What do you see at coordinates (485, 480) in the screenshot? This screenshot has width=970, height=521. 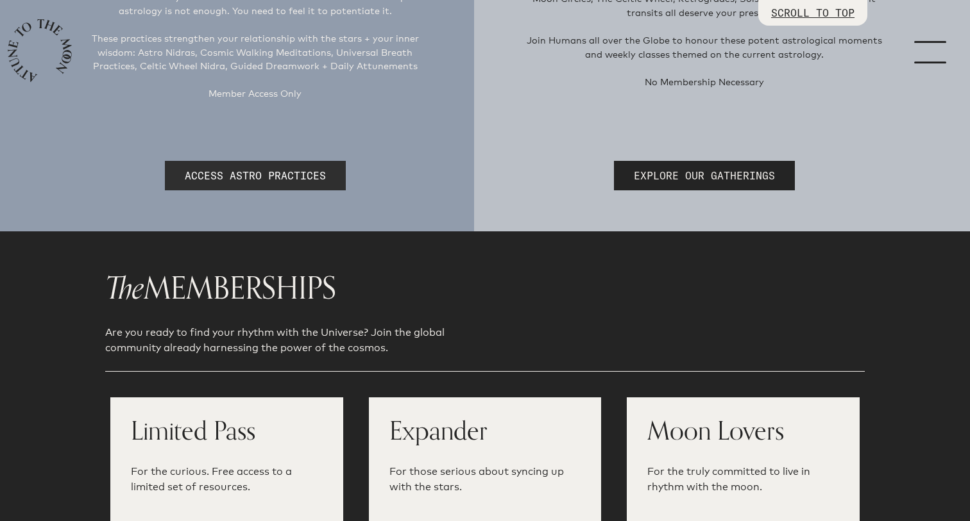 I see `p: For those serious about syncing up with the stars.` at bounding box center [485, 480].